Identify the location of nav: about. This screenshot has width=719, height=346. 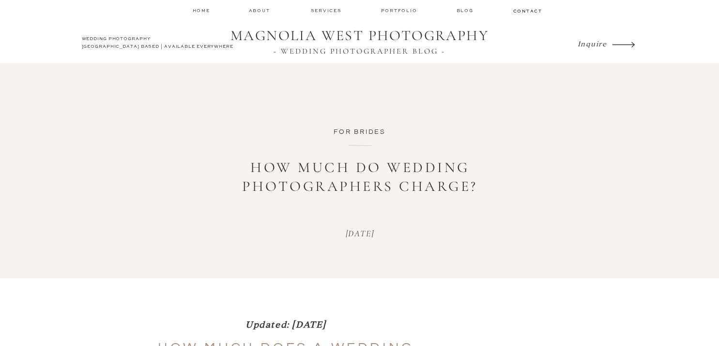
(261, 11).